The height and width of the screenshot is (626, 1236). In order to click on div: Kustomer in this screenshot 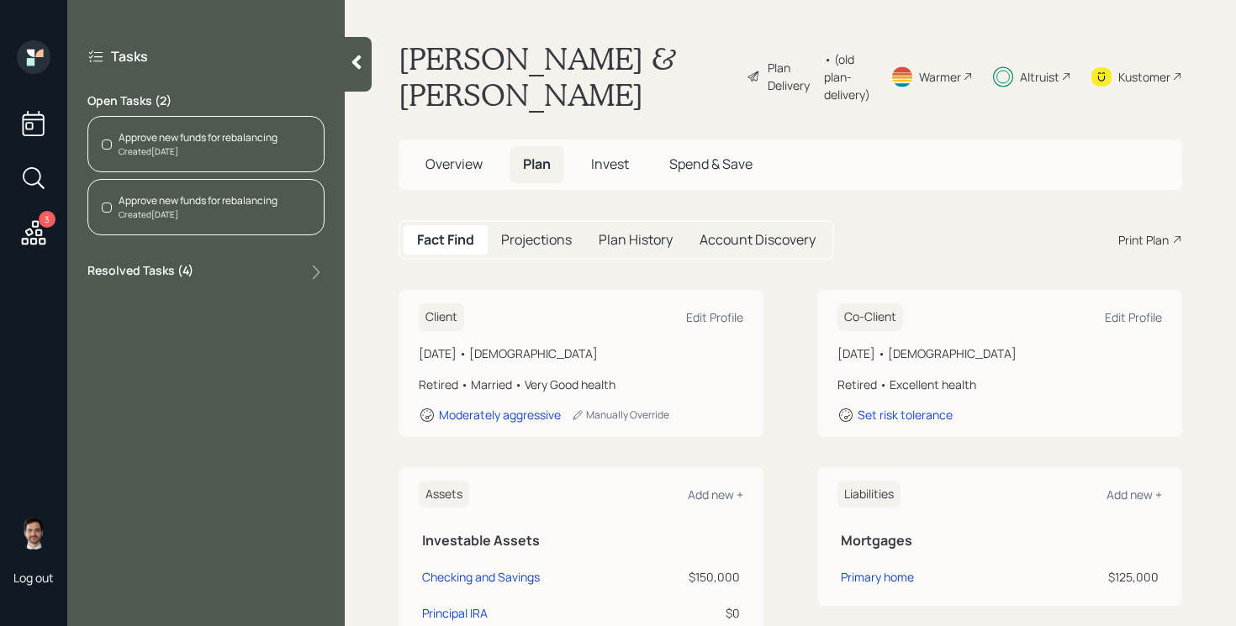, I will do `click(1144, 76)`.